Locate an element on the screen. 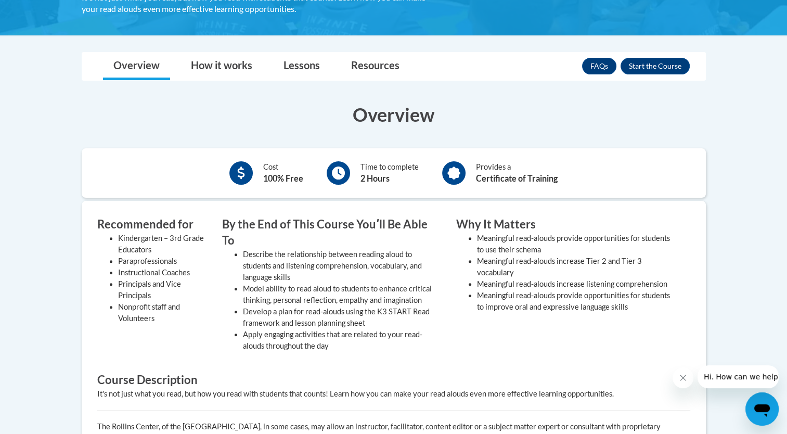  a: Resources is located at coordinates (375, 66).